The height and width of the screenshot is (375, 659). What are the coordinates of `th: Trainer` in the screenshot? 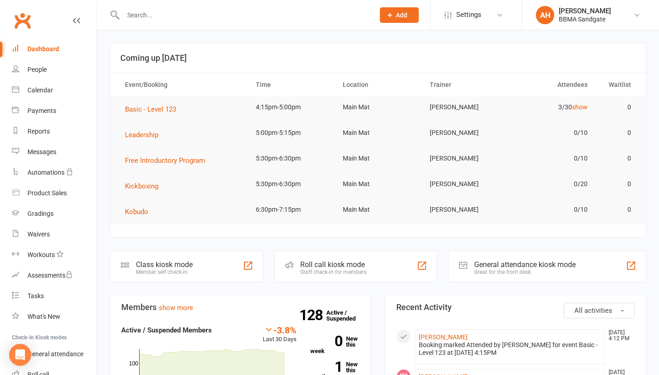 It's located at (465, 85).